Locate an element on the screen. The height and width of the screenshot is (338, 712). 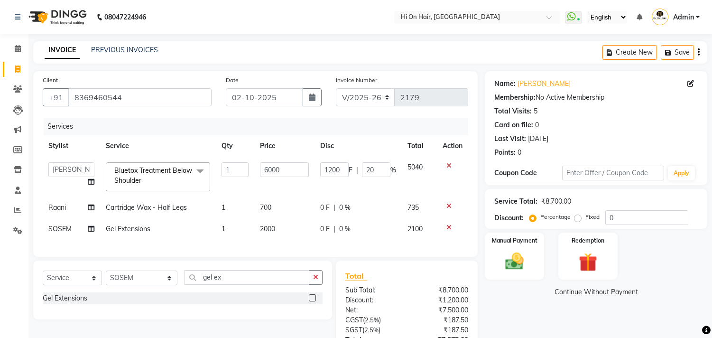
label: Percentage is located at coordinates (556, 217).